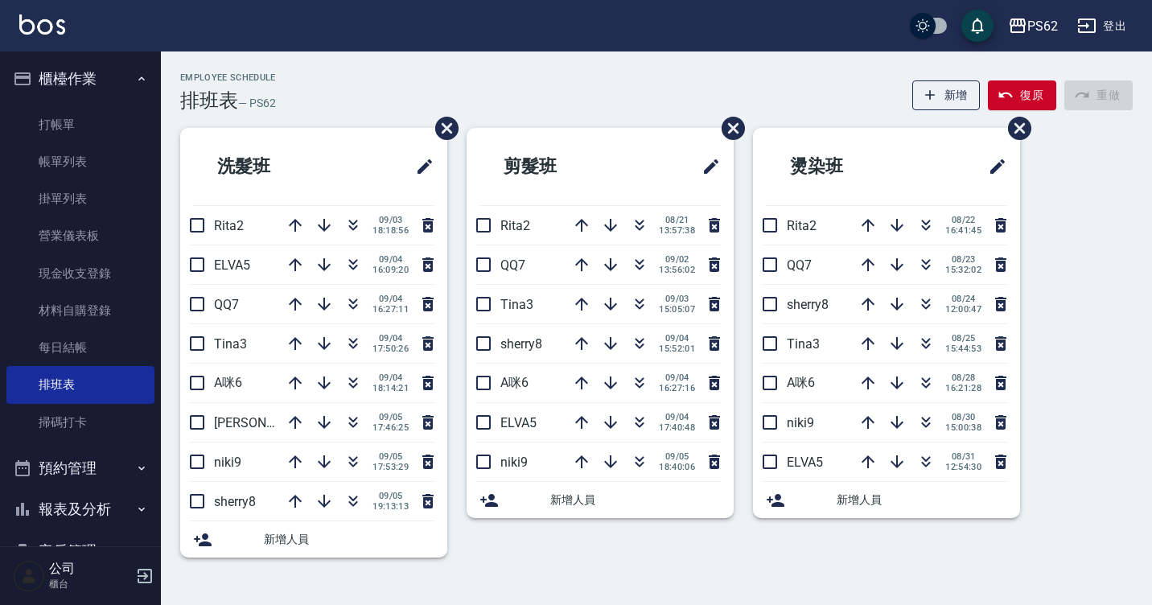  What do you see at coordinates (677, 467) in the screenshot?
I see `span: 18:40:06` at bounding box center [677, 467].